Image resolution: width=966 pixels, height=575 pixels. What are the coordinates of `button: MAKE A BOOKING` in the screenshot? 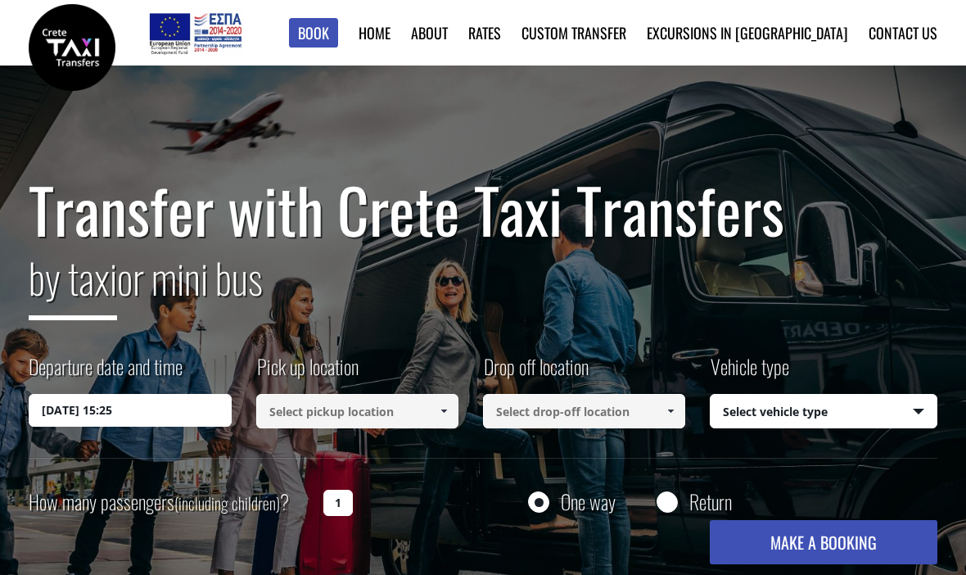 It's located at (823, 542).